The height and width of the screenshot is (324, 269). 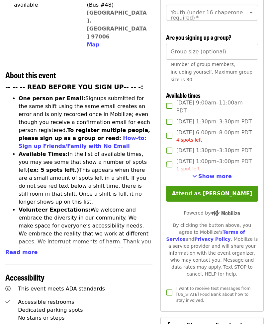 What do you see at coordinates (85, 303) in the screenshot?
I see `div: Accessible restrooms` at bounding box center [85, 303].